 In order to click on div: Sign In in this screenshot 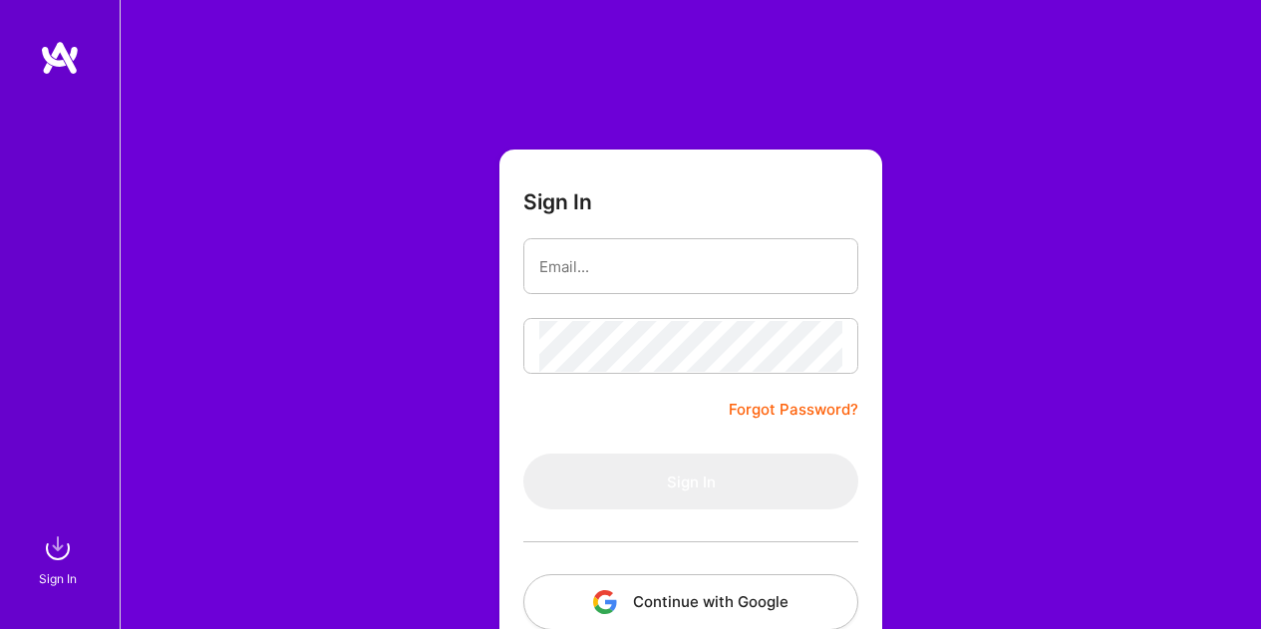, I will do `click(58, 578)`.